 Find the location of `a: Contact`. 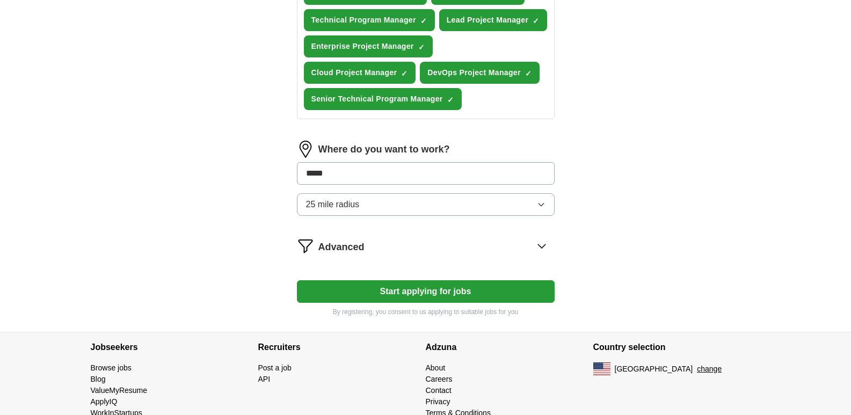

a: Contact is located at coordinates (438, 390).